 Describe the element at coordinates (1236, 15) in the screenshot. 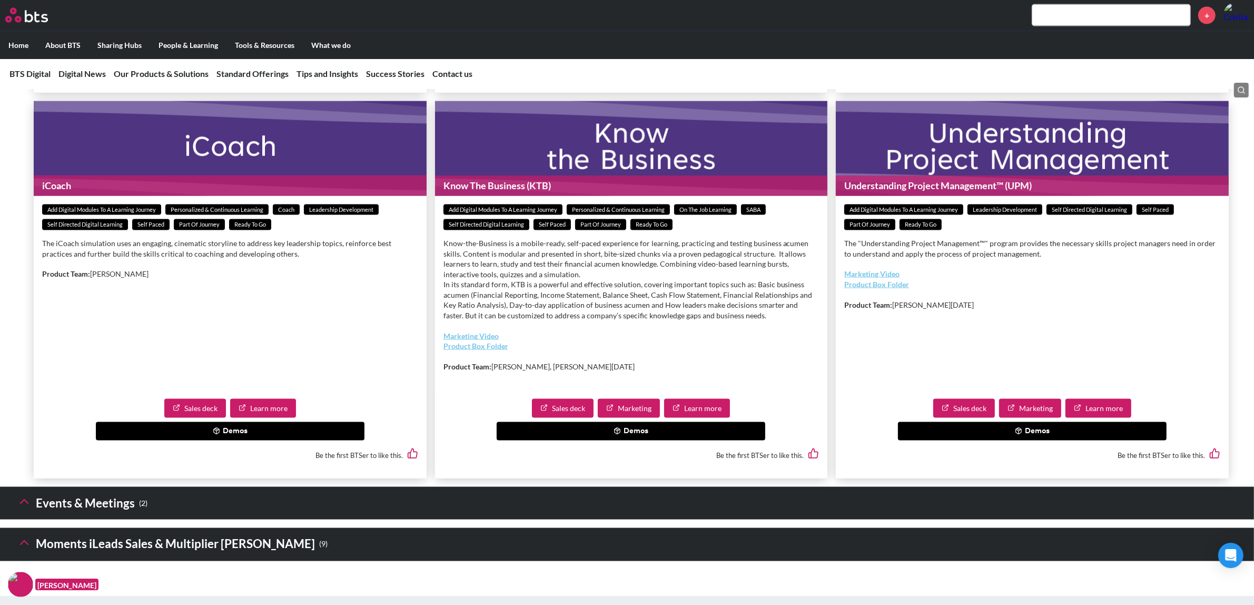

I see `img: Cristian Rossato` at that location.